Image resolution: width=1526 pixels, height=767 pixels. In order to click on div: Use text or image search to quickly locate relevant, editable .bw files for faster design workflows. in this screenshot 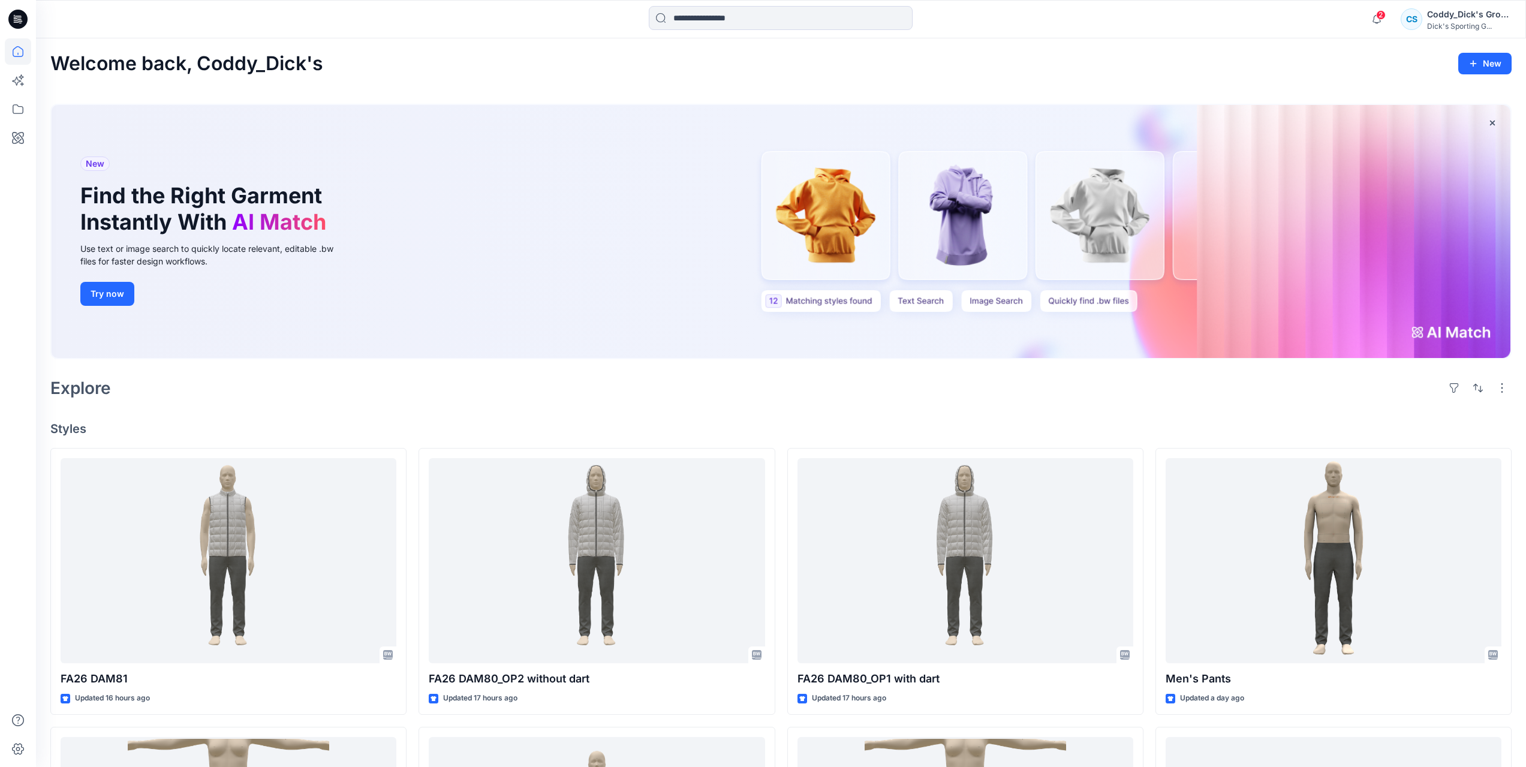, I will do `click(215, 255)`.